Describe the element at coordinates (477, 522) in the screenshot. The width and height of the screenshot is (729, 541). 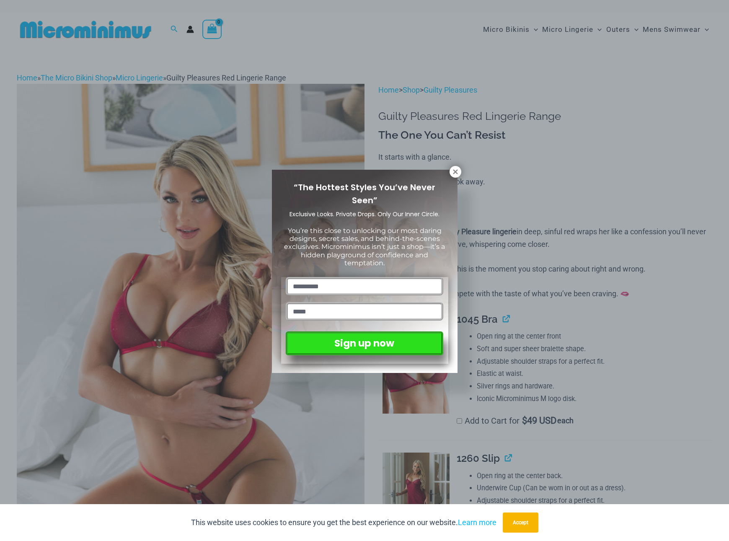
I see `a: Learn more` at that location.